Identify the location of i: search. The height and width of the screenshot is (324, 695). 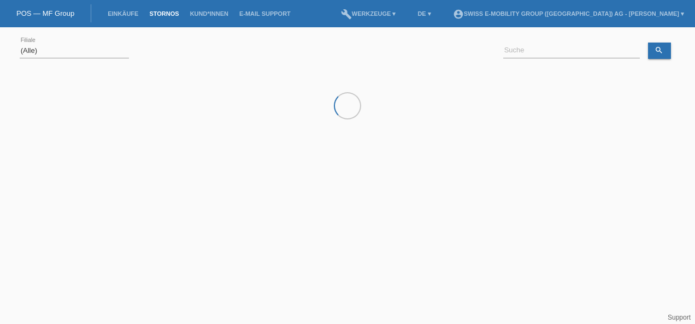
(659, 50).